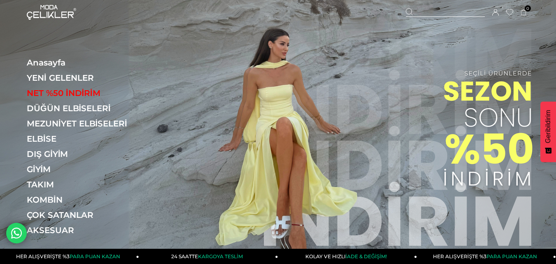 This screenshot has width=556, height=264. What do you see at coordinates (348, 256) in the screenshot?
I see `a: KOLAY VE HIZLIİADE & DEĞİŞİM!` at bounding box center [348, 256].